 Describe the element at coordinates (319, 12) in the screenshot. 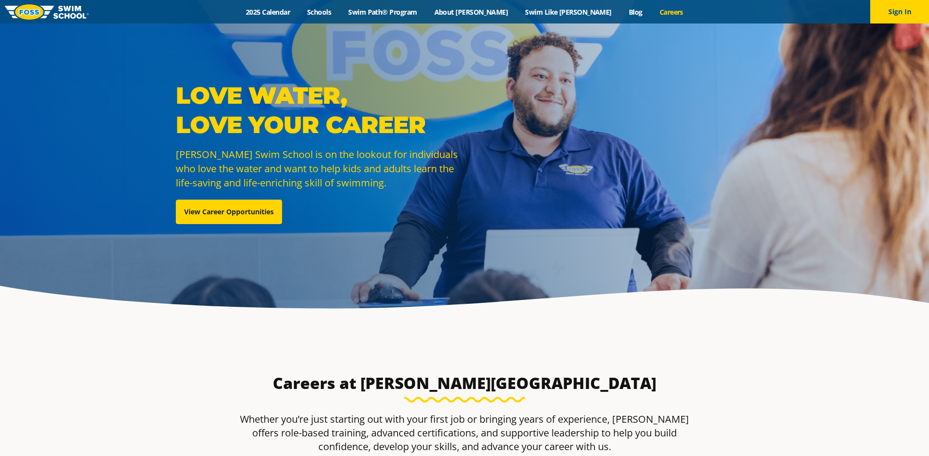

I see `a: Schools` at that location.